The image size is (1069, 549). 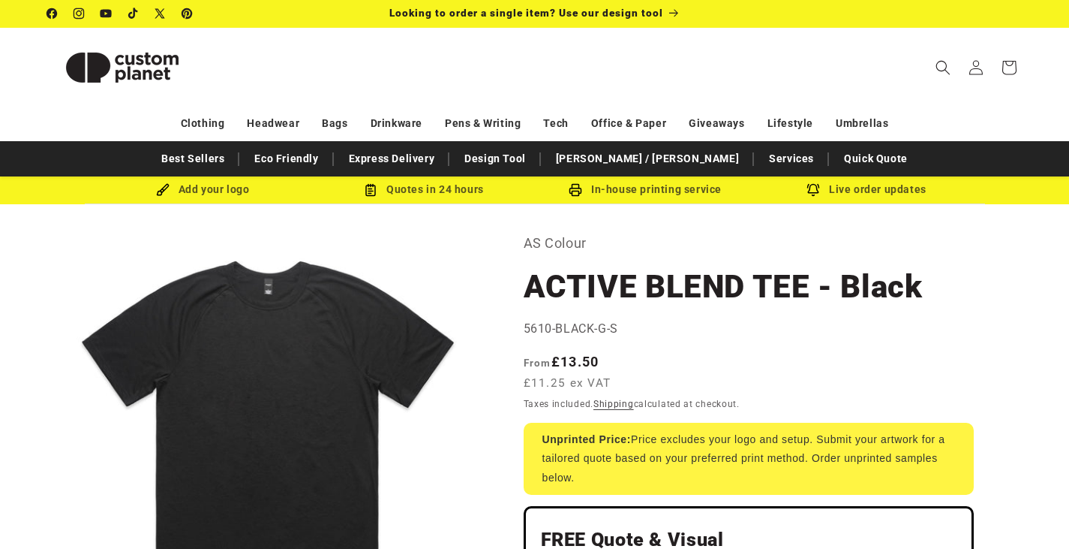 What do you see at coordinates (396, 123) in the screenshot?
I see `a: Drinkware` at bounding box center [396, 123].